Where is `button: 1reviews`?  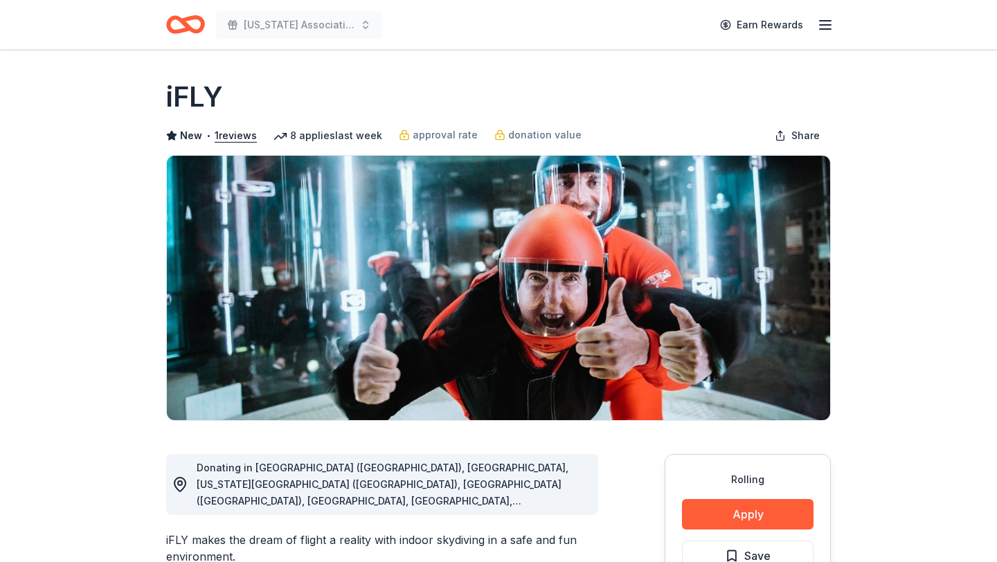
button: 1reviews is located at coordinates (235, 136).